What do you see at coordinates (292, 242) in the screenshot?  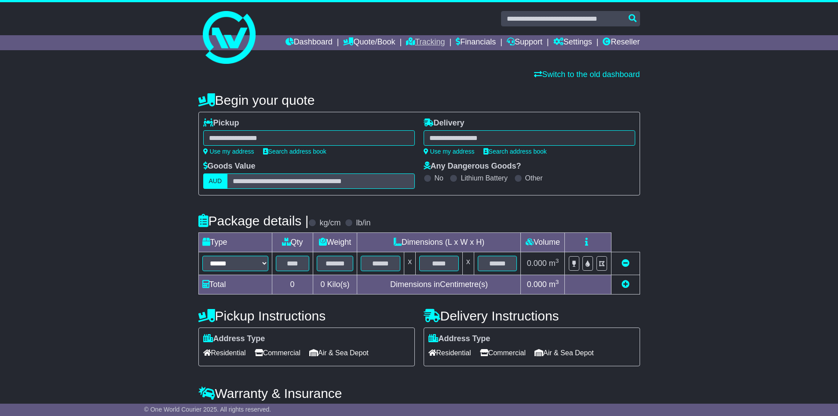 I see `td: Qty` at bounding box center [292, 242].